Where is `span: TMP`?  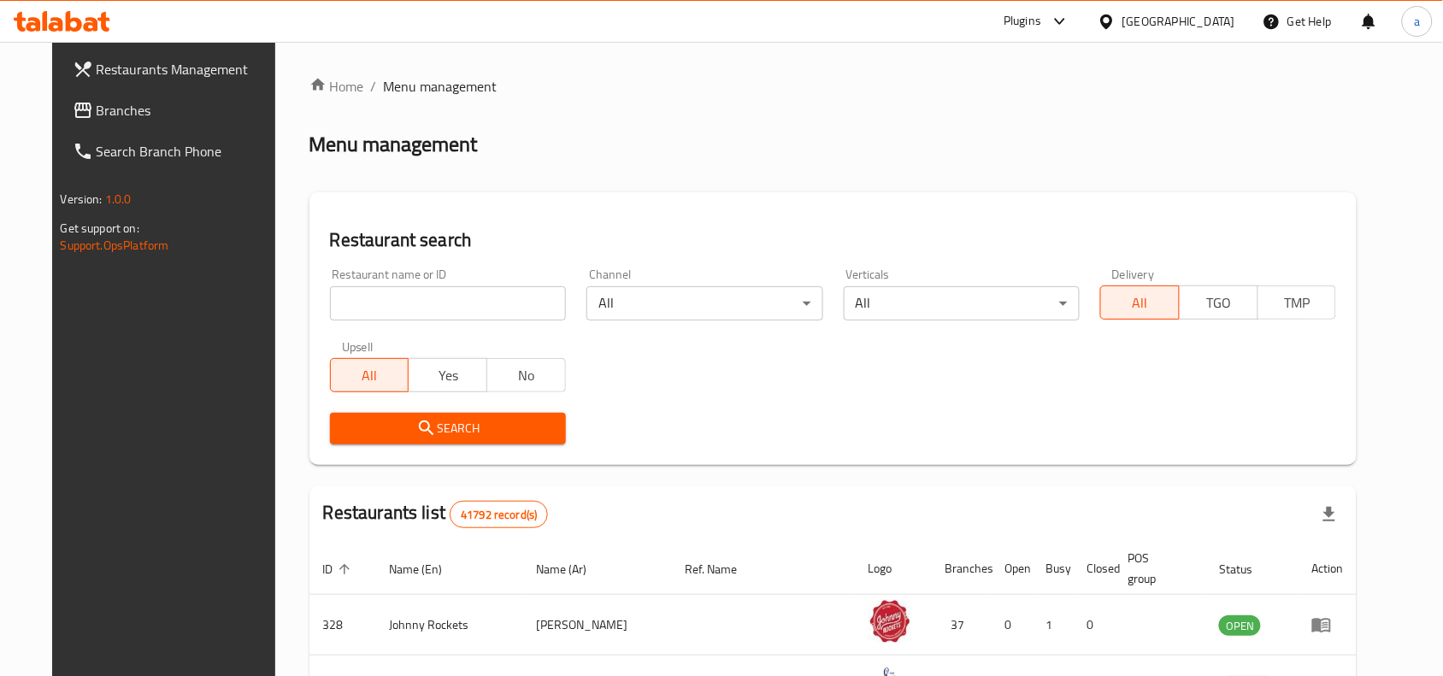
span: TMP is located at coordinates (1298, 303).